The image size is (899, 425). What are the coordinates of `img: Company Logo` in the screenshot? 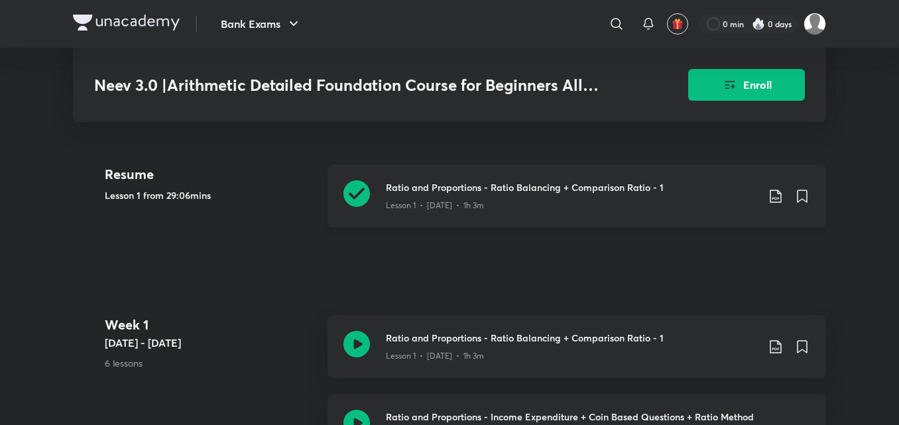 It's located at (126, 23).